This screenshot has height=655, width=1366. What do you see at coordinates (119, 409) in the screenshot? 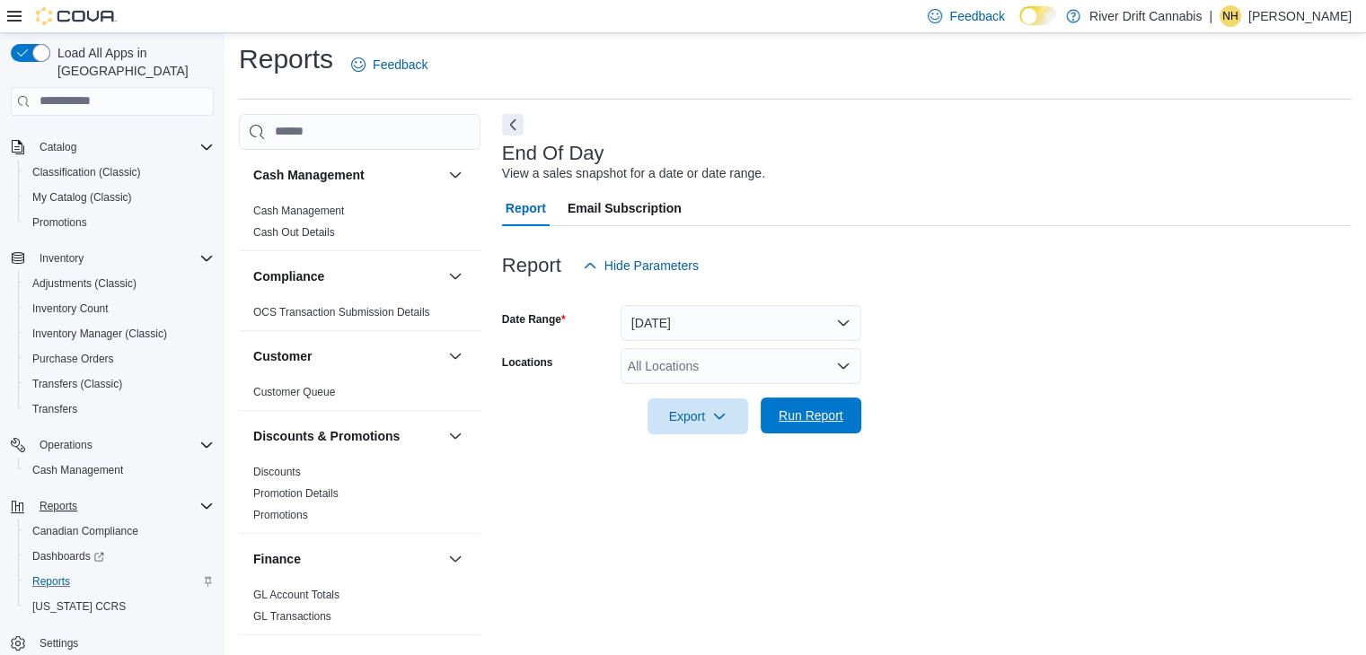
I see `button: Transfers` at bounding box center [119, 409].